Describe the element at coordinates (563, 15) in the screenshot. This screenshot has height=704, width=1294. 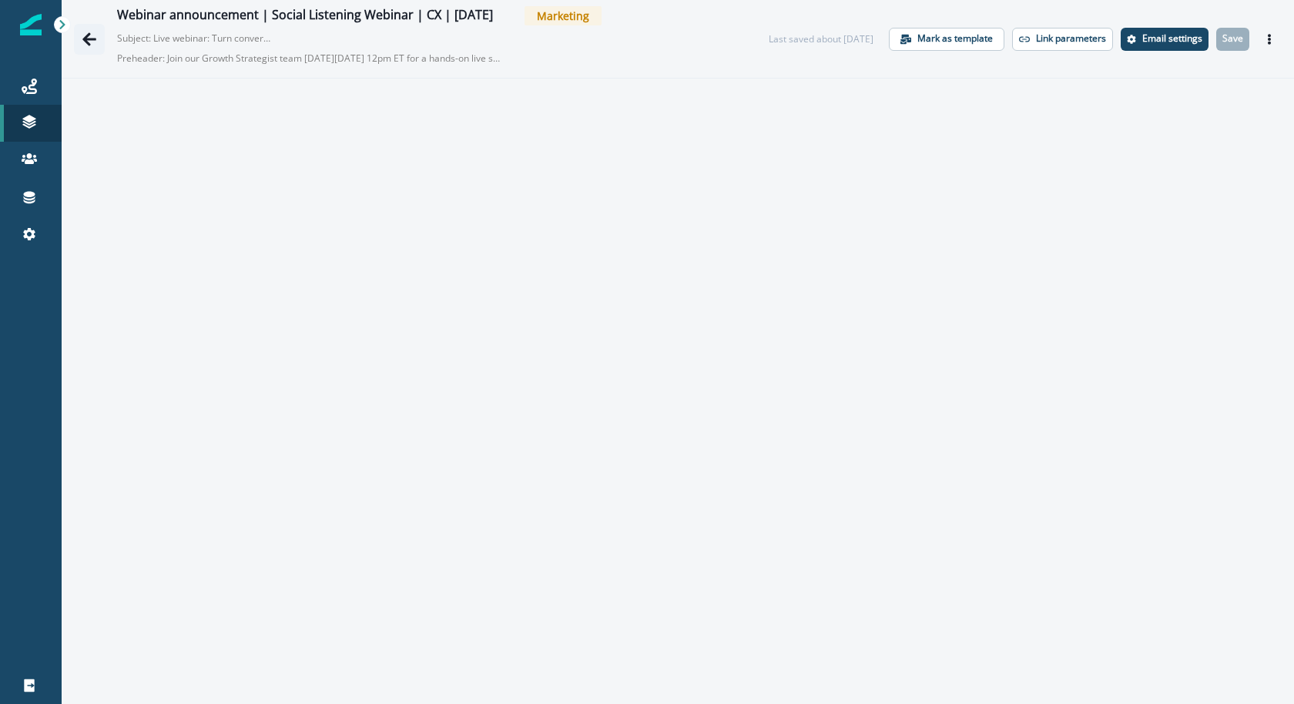
I see `span: Marketing` at that location.